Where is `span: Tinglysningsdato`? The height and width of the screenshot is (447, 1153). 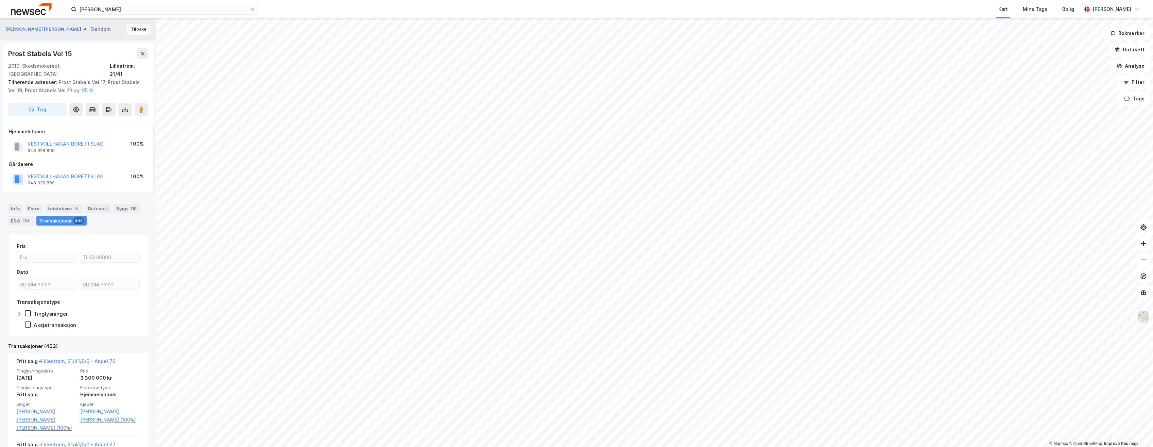 span: Tinglysningsdato is located at coordinates (46, 371).